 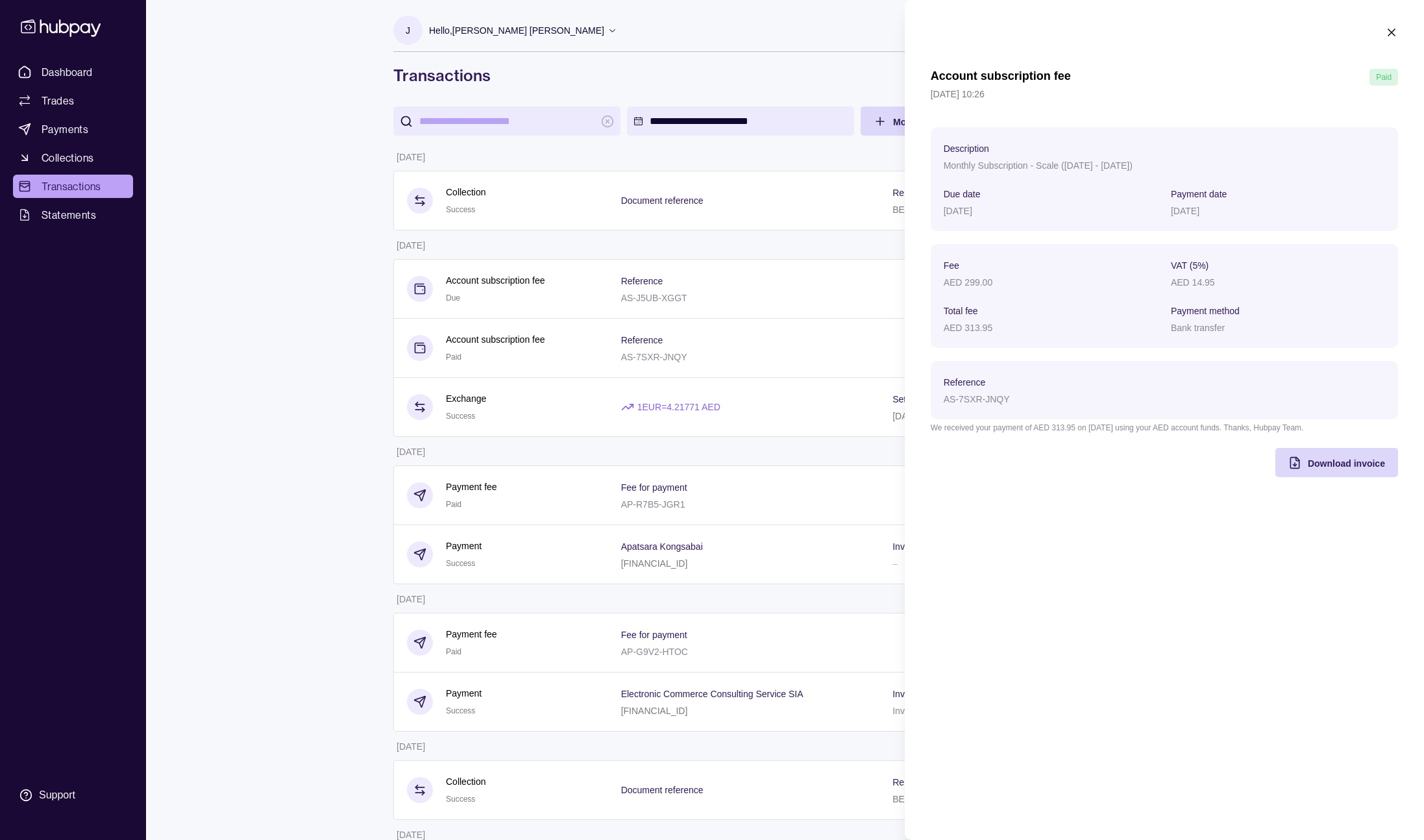 I want to click on p: AED 14.95, so click(x=1192, y=282).